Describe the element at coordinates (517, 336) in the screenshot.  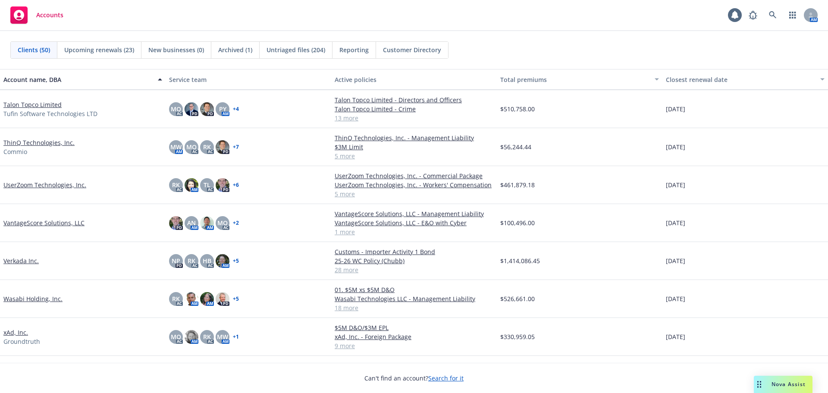
I see `span: $330,959.05` at that location.